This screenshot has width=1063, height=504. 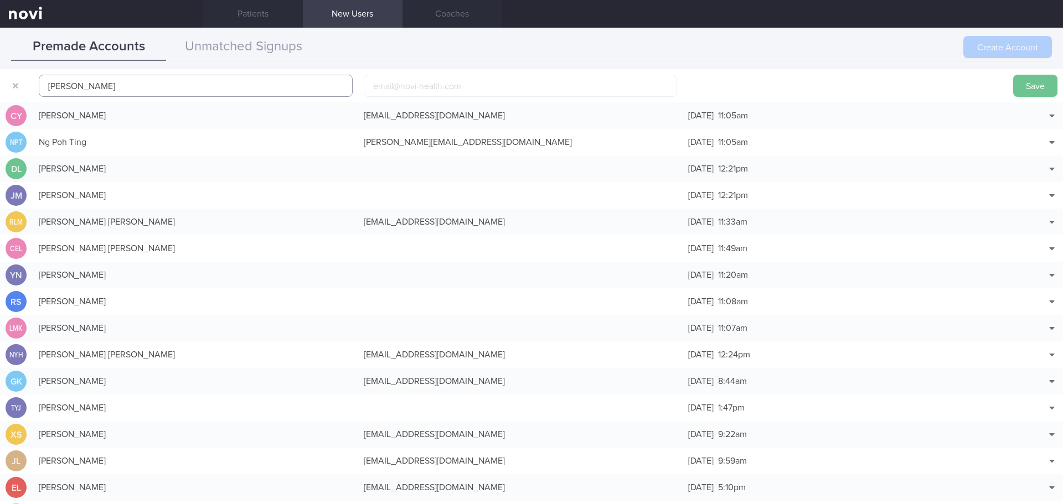 What do you see at coordinates (16, 461) in the screenshot?
I see `div: JL` at bounding box center [16, 461].